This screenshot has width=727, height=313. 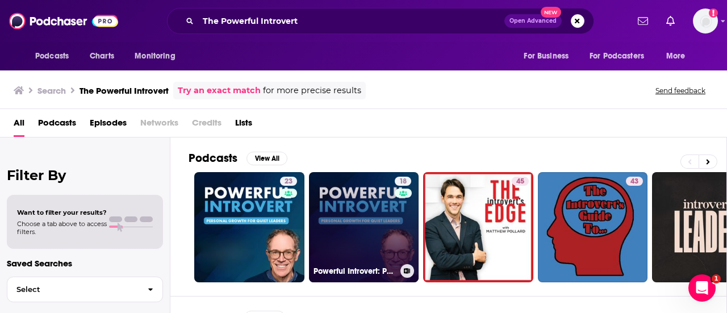 What do you see at coordinates (267, 158) in the screenshot?
I see `button: View All` at bounding box center [267, 158].